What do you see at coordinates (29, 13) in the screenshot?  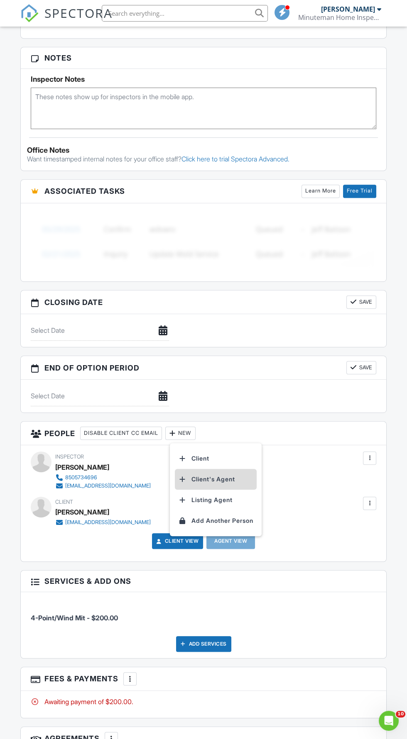 I see `img: The Best Home Inspection Software - Spectora` at bounding box center [29, 13].